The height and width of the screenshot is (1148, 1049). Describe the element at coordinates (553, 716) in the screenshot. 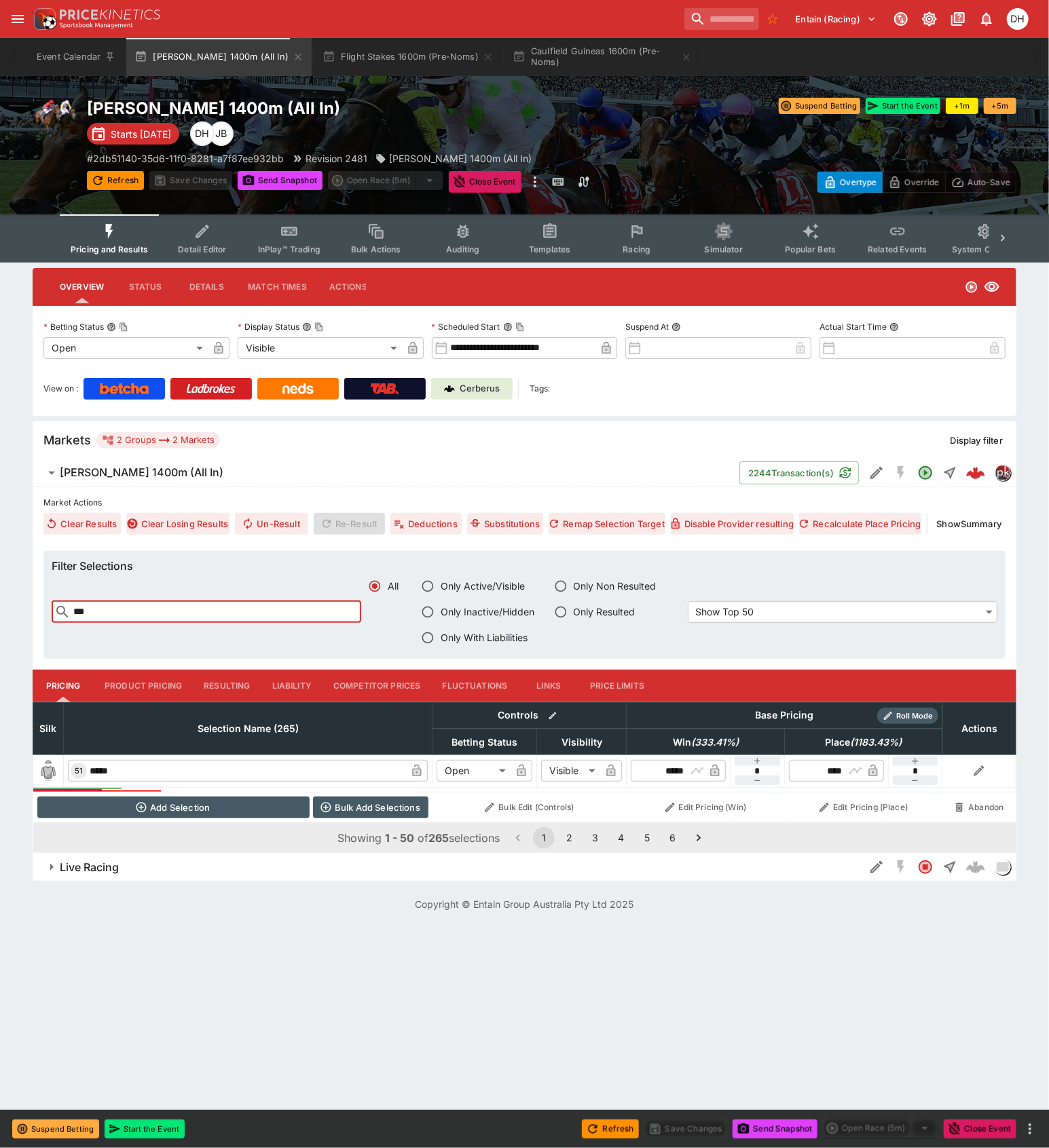

I see `button: Bulk edit` at that location.